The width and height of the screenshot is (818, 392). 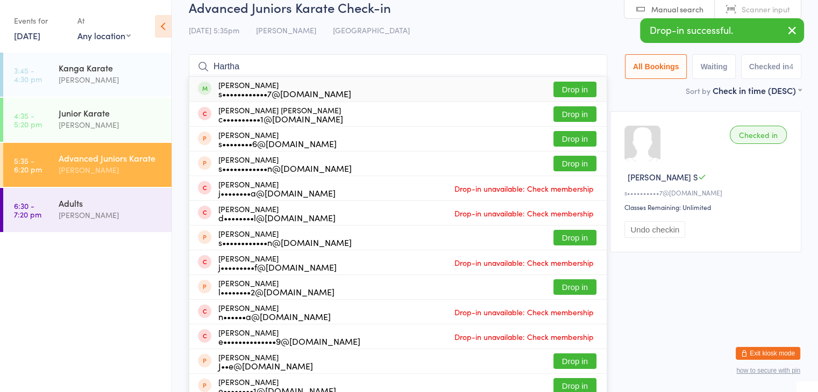 I want to click on div: Events for, so click(x=40, y=20).